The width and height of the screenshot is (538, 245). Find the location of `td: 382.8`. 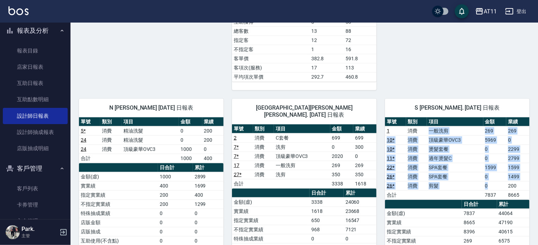

td: 382.8 is located at coordinates (326, 59).